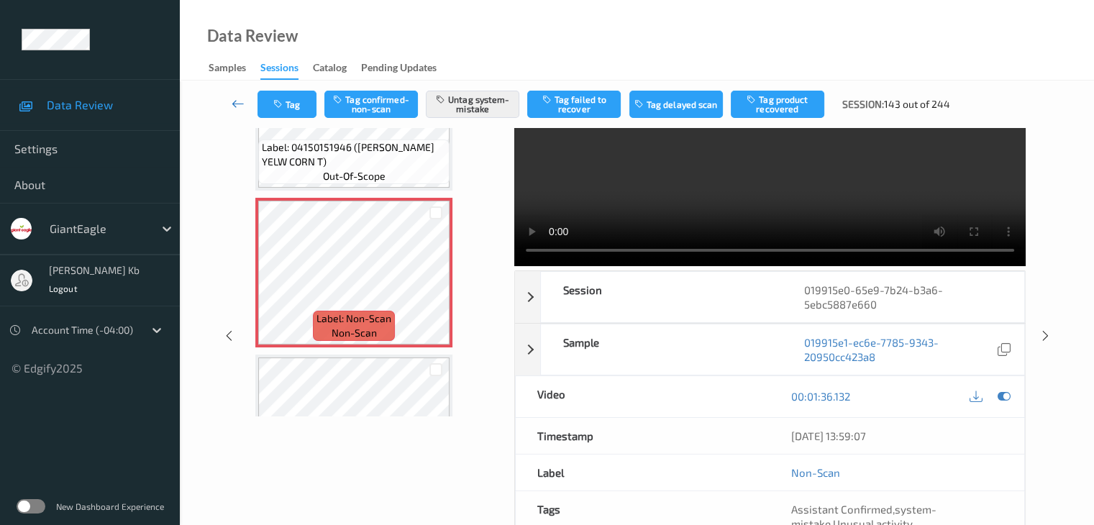 The width and height of the screenshot is (1094, 525). What do you see at coordinates (287, 104) in the screenshot?
I see `button: Tag` at bounding box center [287, 104].